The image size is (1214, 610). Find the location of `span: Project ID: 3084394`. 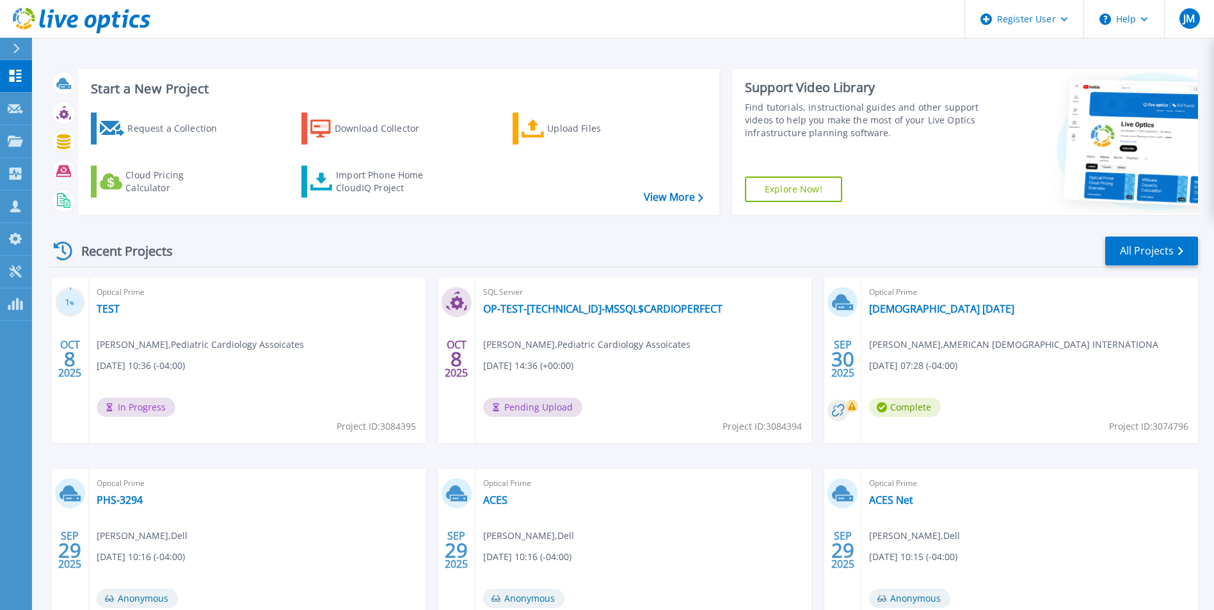

span: Project ID: 3084394 is located at coordinates (762, 427).